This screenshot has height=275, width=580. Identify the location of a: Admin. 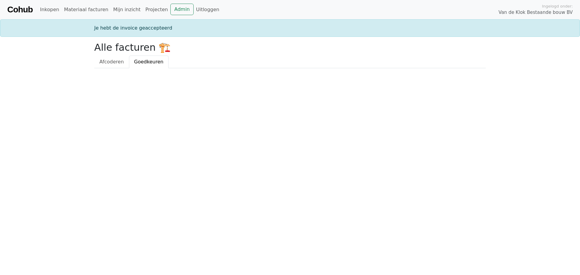
(182, 9).